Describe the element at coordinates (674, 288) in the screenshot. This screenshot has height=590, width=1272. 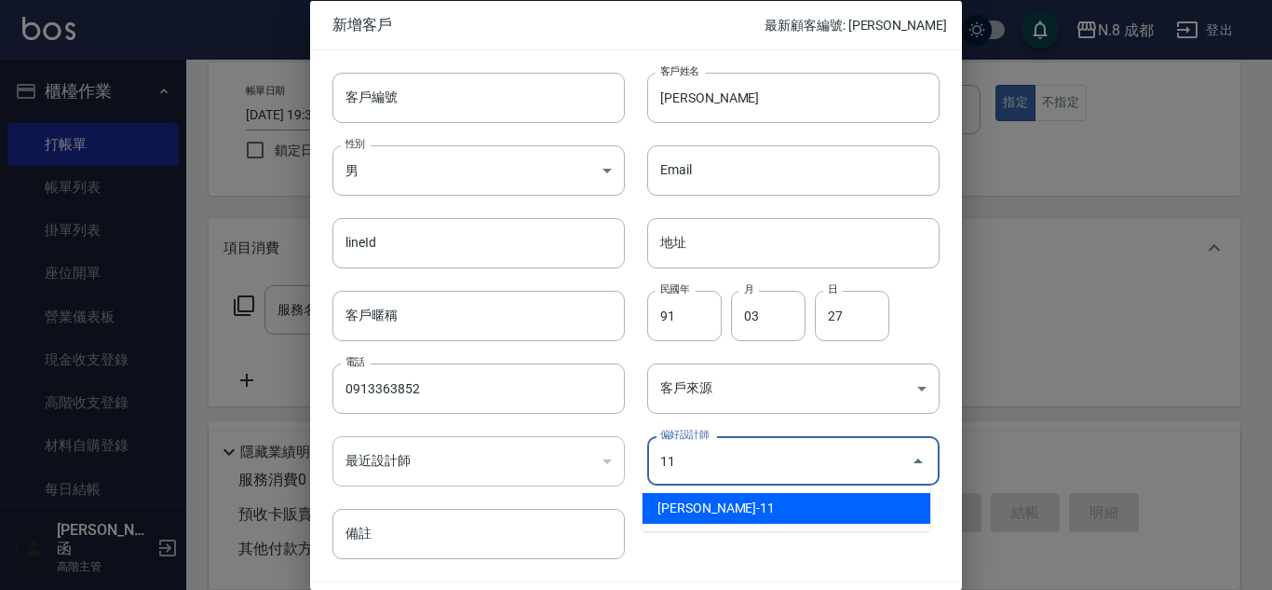
I see `label: 民國年` at that location.